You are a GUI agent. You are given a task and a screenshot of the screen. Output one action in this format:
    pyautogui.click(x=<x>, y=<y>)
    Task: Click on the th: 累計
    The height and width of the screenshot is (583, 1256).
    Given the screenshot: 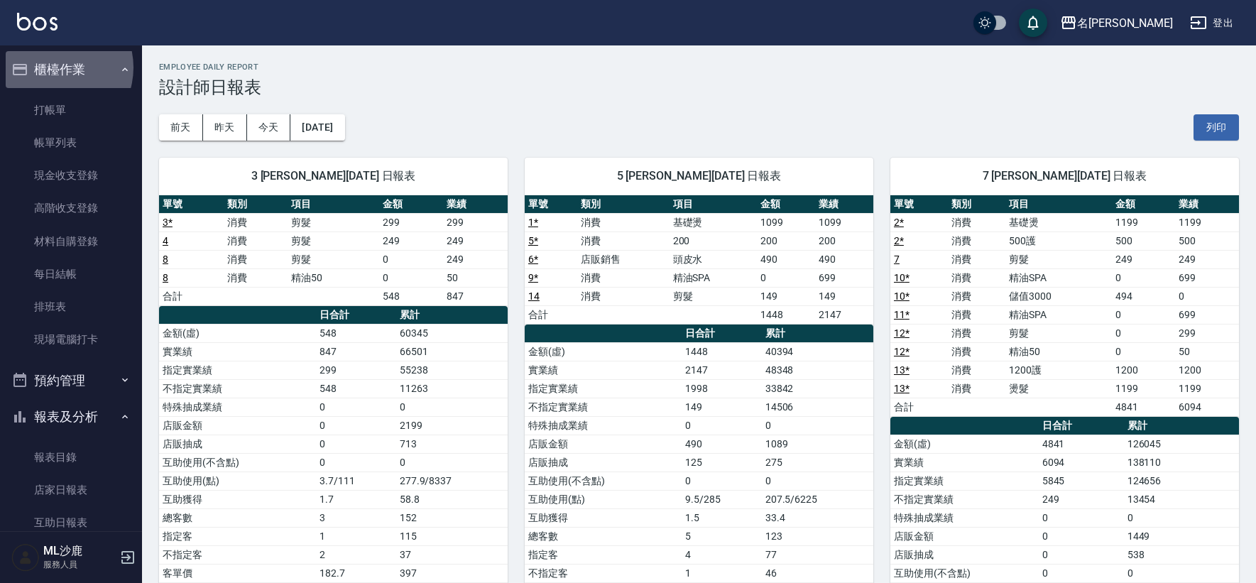 What is the action you would take?
    pyautogui.click(x=817, y=334)
    